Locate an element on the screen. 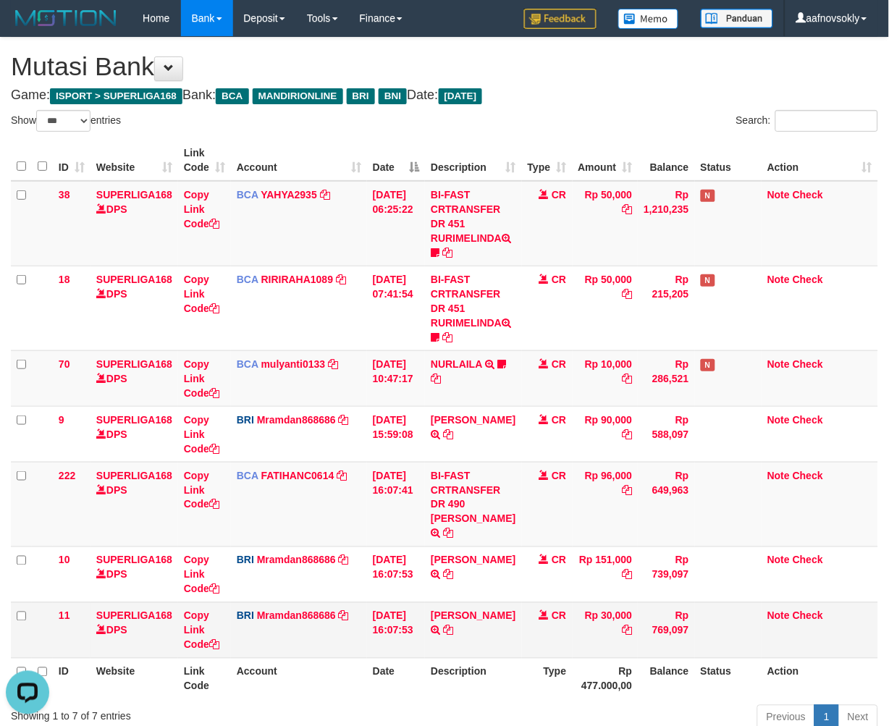 This screenshot has width=889, height=726. span: ISPORT > SUPERLIGA168 is located at coordinates (116, 96).